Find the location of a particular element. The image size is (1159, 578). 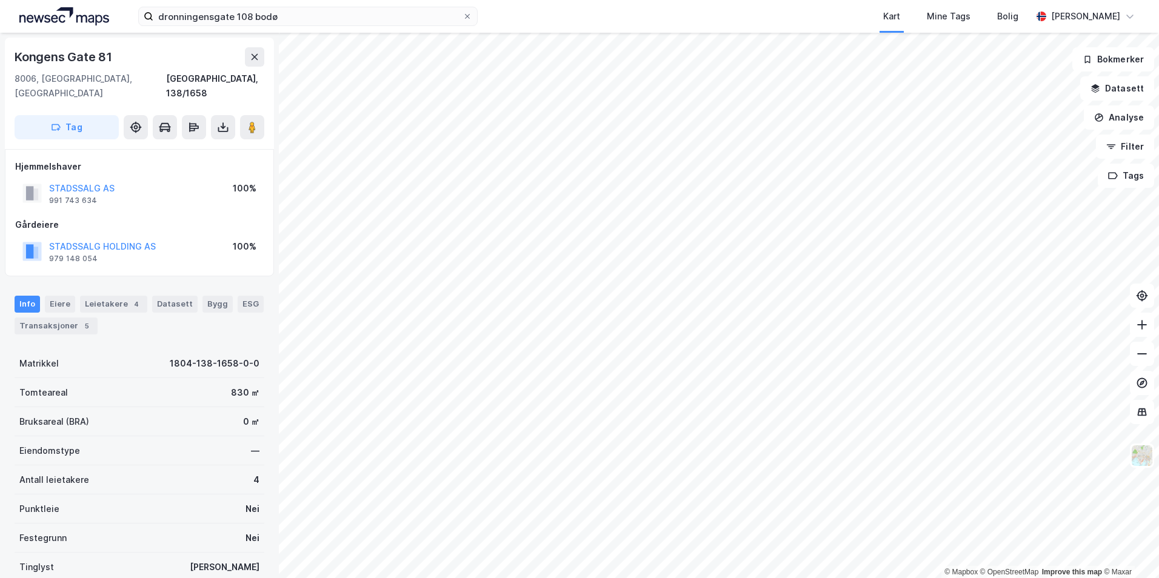

div: Bolig is located at coordinates (1007, 16).